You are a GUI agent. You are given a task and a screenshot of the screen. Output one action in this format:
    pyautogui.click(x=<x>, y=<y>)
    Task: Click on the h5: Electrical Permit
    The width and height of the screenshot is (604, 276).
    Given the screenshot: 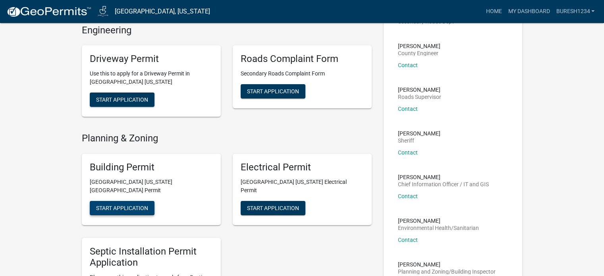 What is the action you would take?
    pyautogui.click(x=302, y=167)
    